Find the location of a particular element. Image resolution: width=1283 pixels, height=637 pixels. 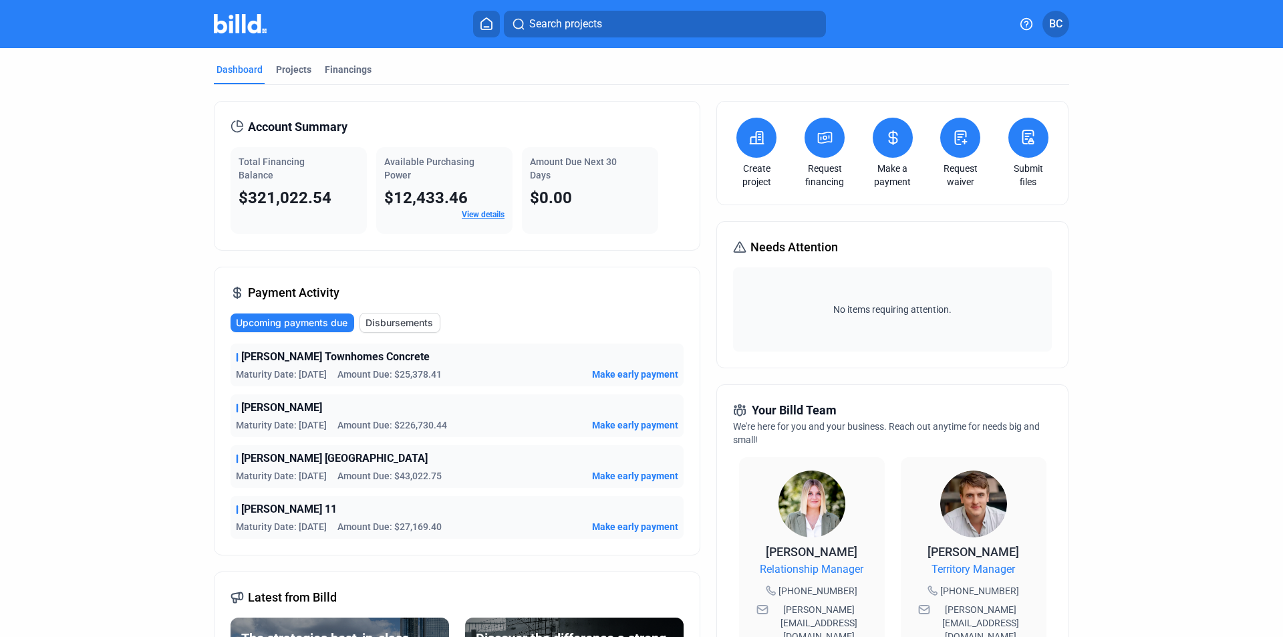

a: Make a payment is located at coordinates (893, 175).